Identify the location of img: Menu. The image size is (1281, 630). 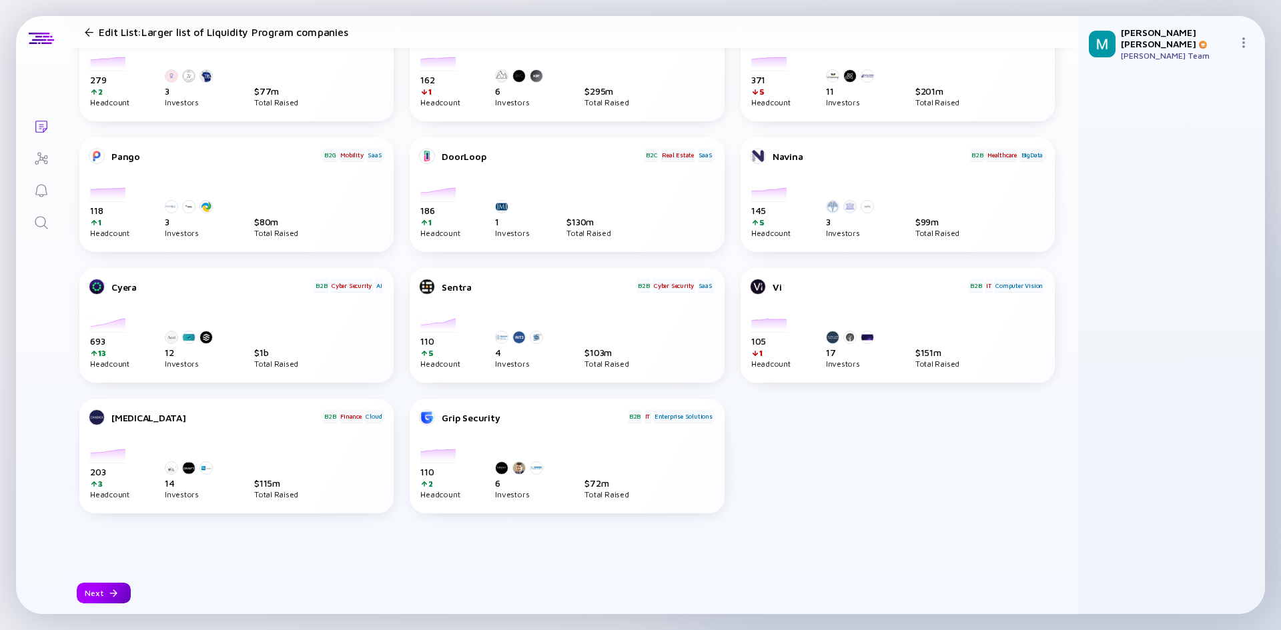
(1243, 43).